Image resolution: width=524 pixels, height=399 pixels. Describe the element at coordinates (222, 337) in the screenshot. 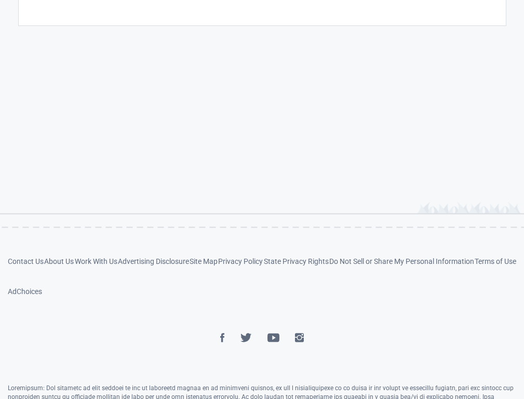

I see `img: Facebook` at that location.